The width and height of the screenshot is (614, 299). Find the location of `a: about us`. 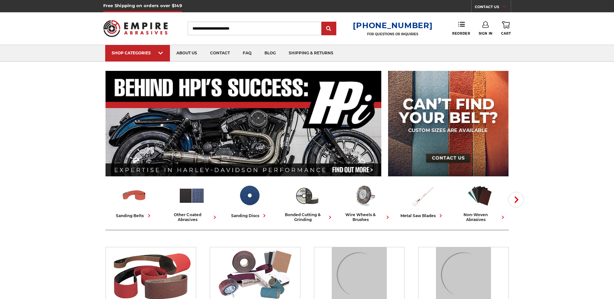

a: about us is located at coordinates (187, 53).